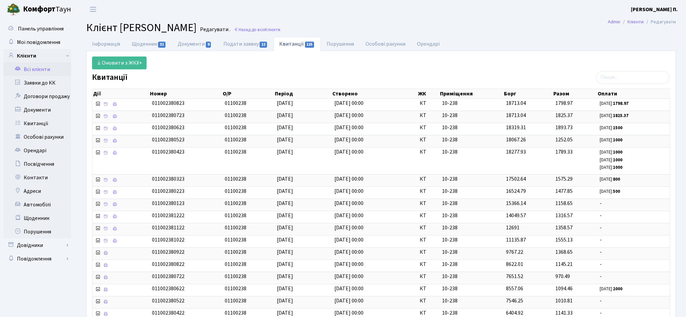 The image size is (686, 317). I want to click on span: 011002380523, so click(168, 140).